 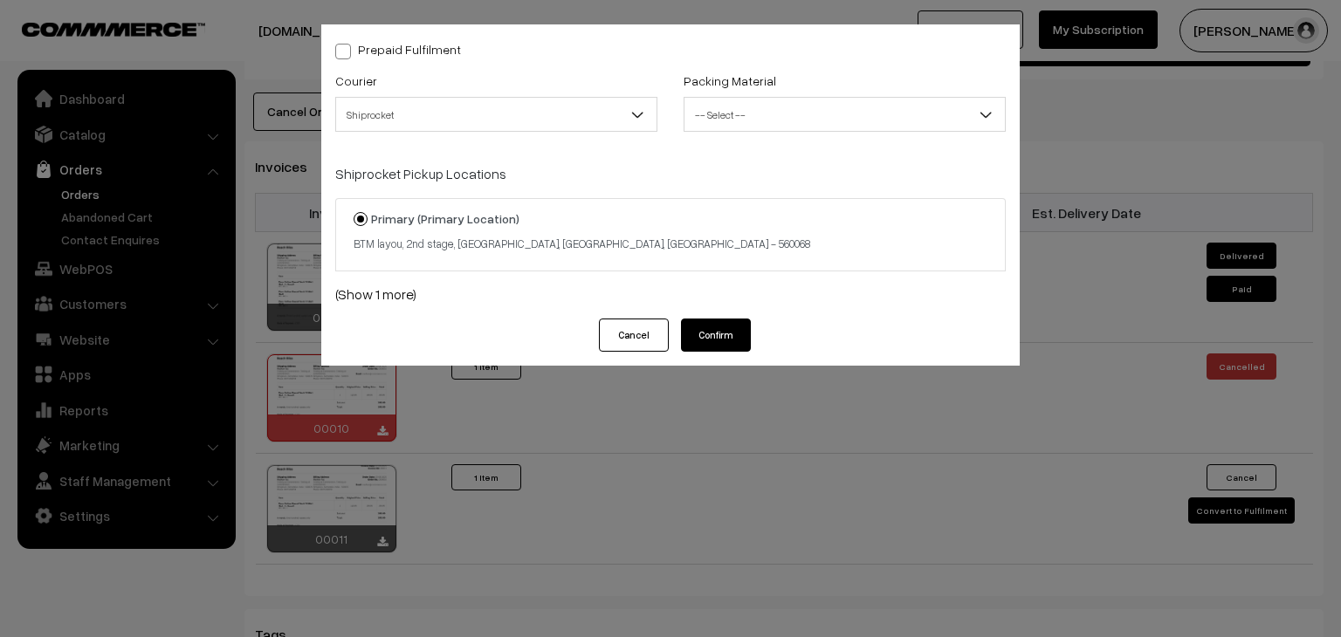 What do you see at coordinates (671, 174) in the screenshot?
I see `p: Shiprocket Pickup Locations` at bounding box center [671, 174].